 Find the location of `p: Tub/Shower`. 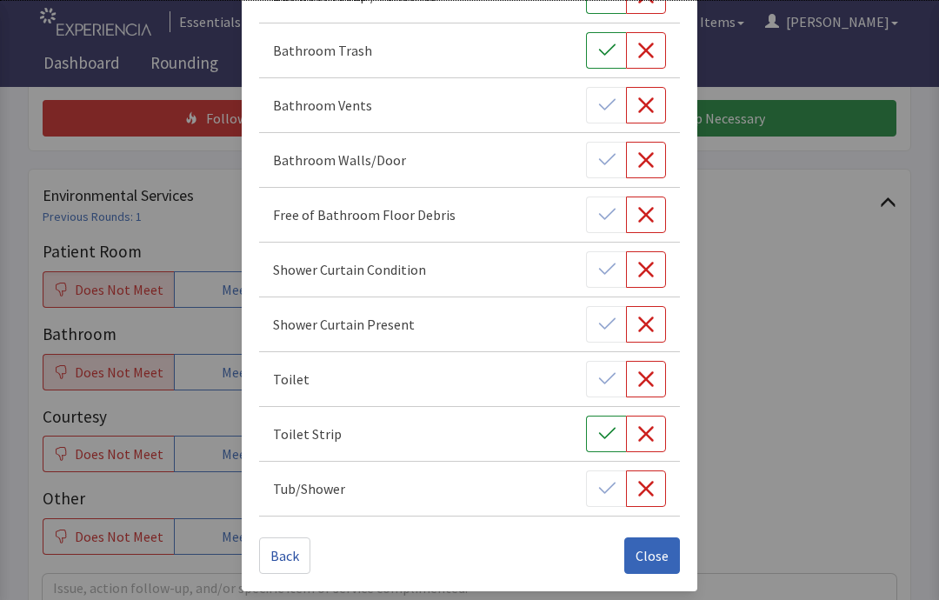

p: Tub/Shower is located at coordinates (309, 489).